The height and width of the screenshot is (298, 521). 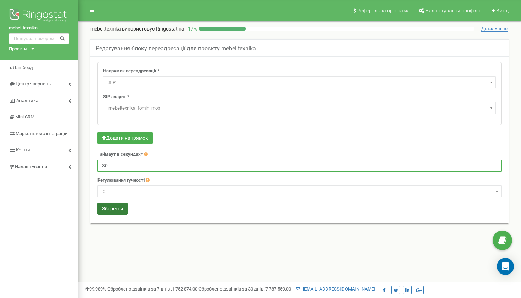 I want to click on u: 1 752 874,00, so click(x=185, y=288).